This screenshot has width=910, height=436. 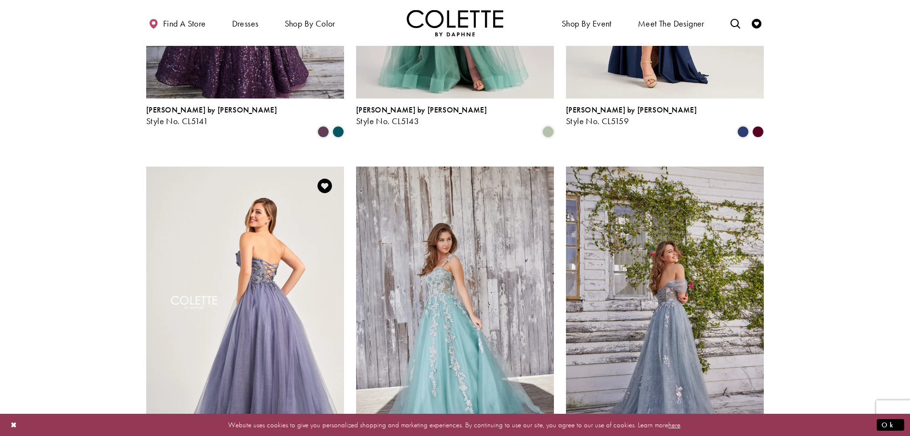 What do you see at coordinates (631, 116) in the screenshot?
I see `div: Colette by Daphne Style No. CL5159` at bounding box center [631, 116].